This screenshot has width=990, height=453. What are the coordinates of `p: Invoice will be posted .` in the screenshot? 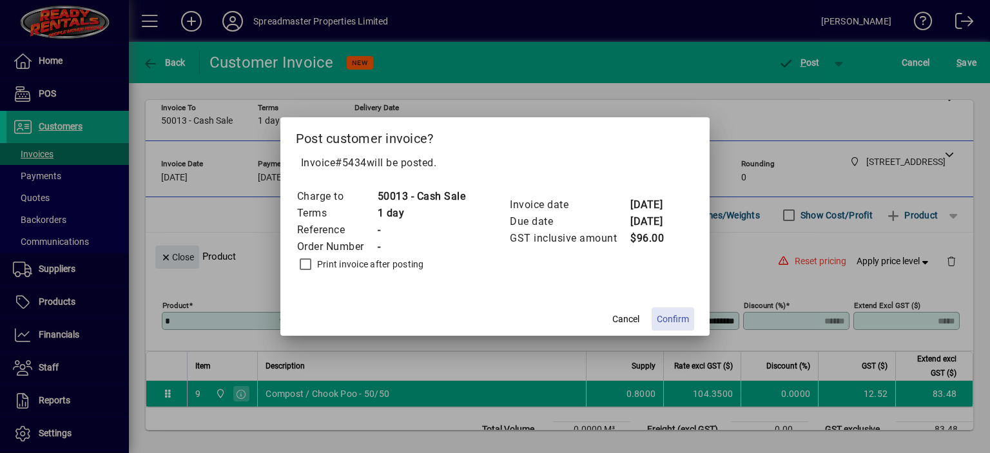 It's located at (495, 163).